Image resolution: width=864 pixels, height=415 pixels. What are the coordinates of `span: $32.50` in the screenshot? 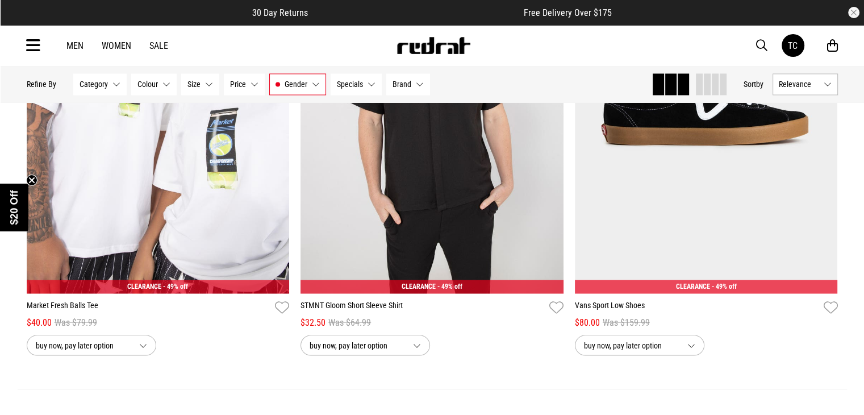 It's located at (313, 322).